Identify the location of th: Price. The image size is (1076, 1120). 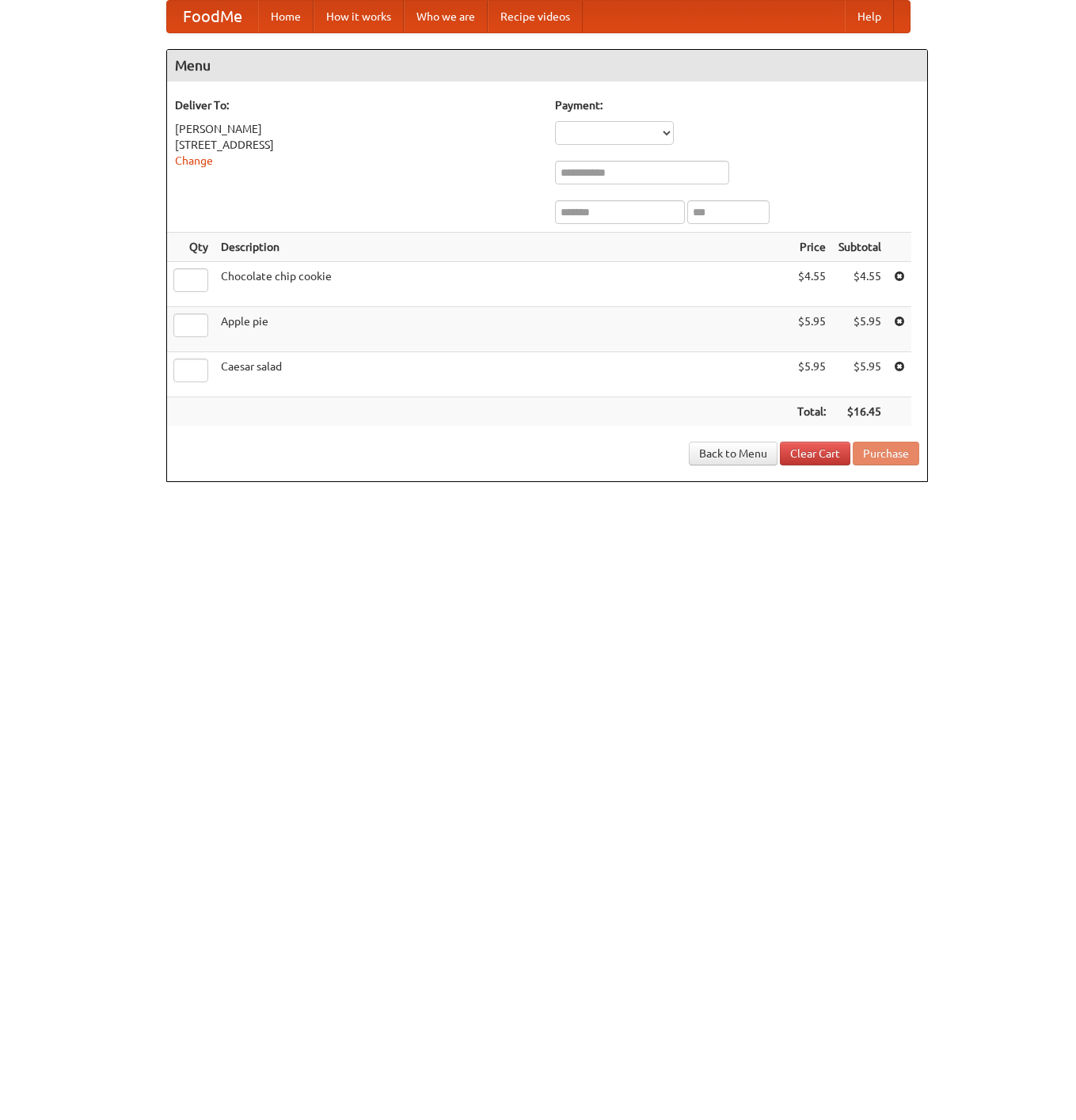
(811, 247).